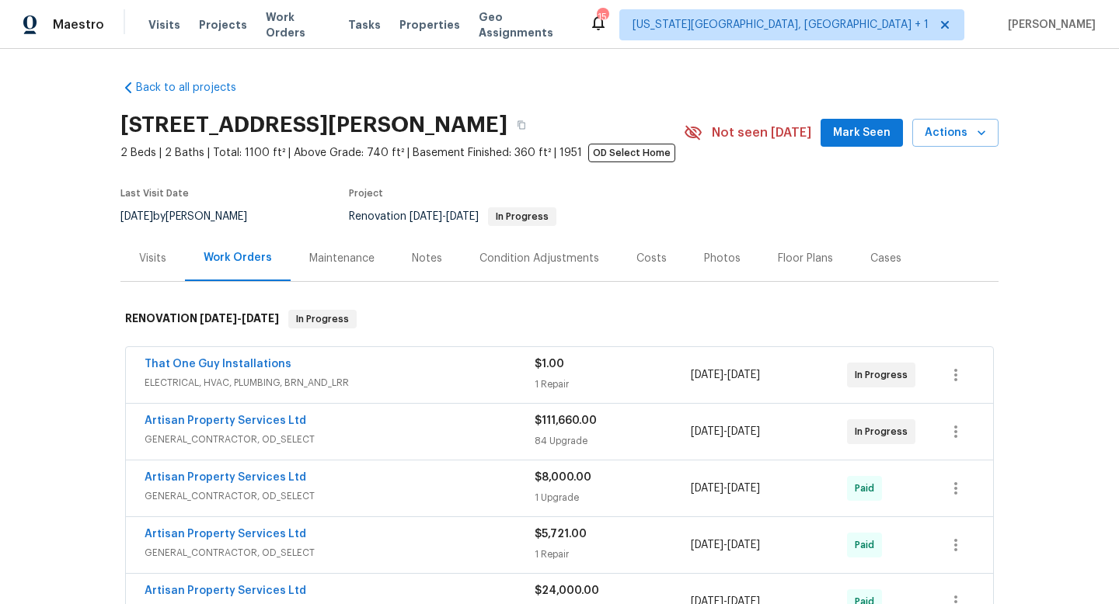  What do you see at coordinates (886, 259) in the screenshot?
I see `div: Cases` at bounding box center [886, 259].